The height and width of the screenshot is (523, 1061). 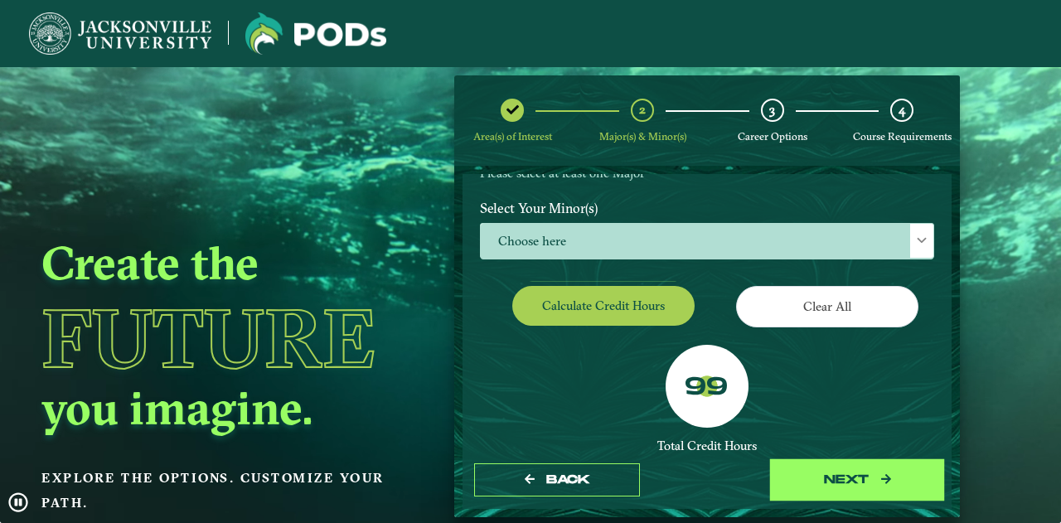 I want to click on button: Back, so click(x=557, y=480).